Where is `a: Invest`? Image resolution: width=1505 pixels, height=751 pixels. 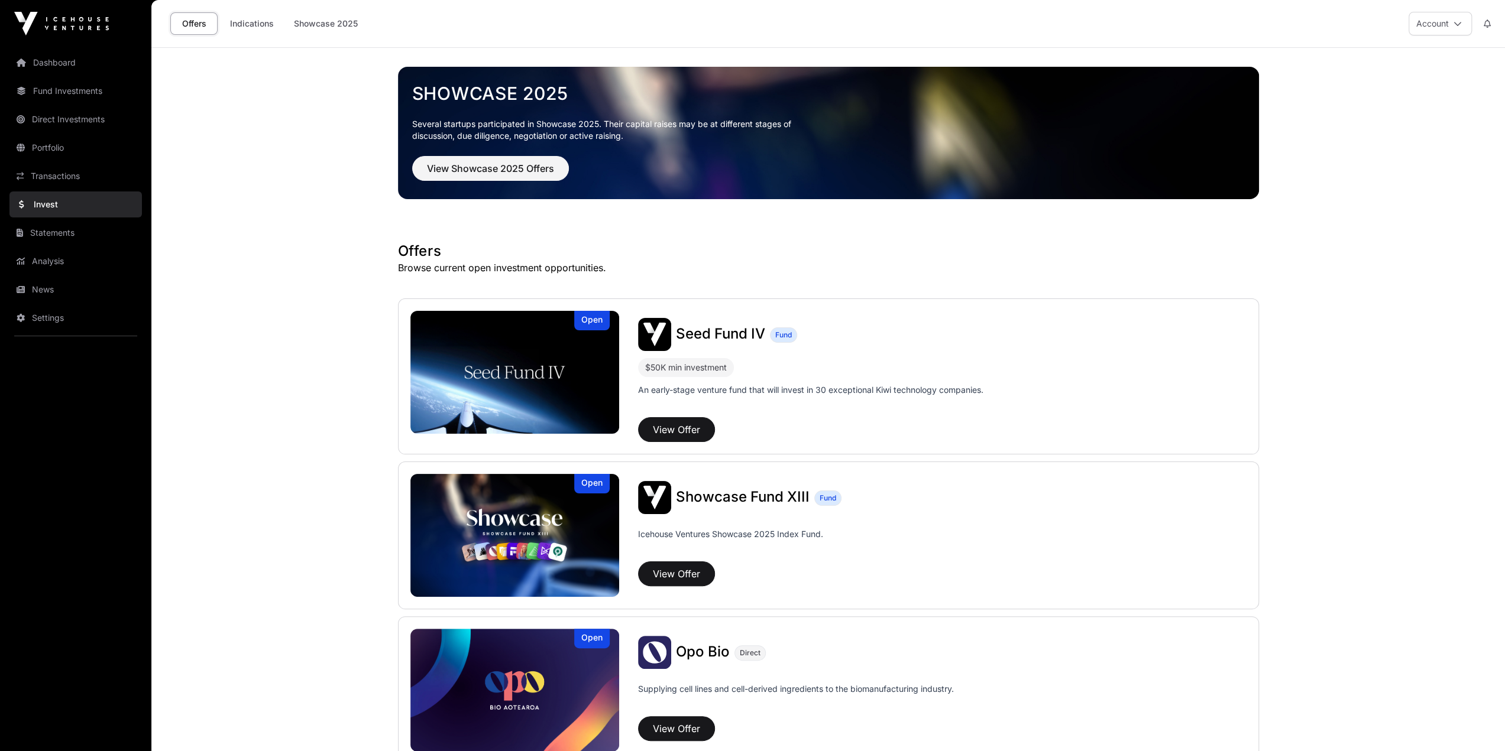 a: Invest is located at coordinates (76, 205).